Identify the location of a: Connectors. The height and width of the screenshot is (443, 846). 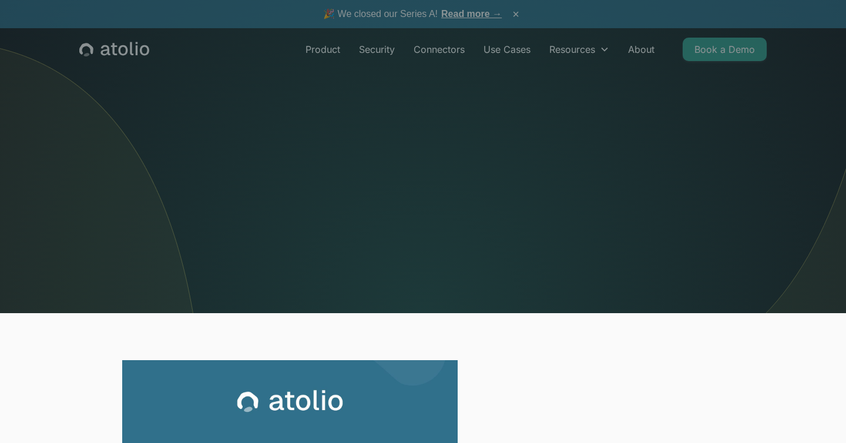
(439, 49).